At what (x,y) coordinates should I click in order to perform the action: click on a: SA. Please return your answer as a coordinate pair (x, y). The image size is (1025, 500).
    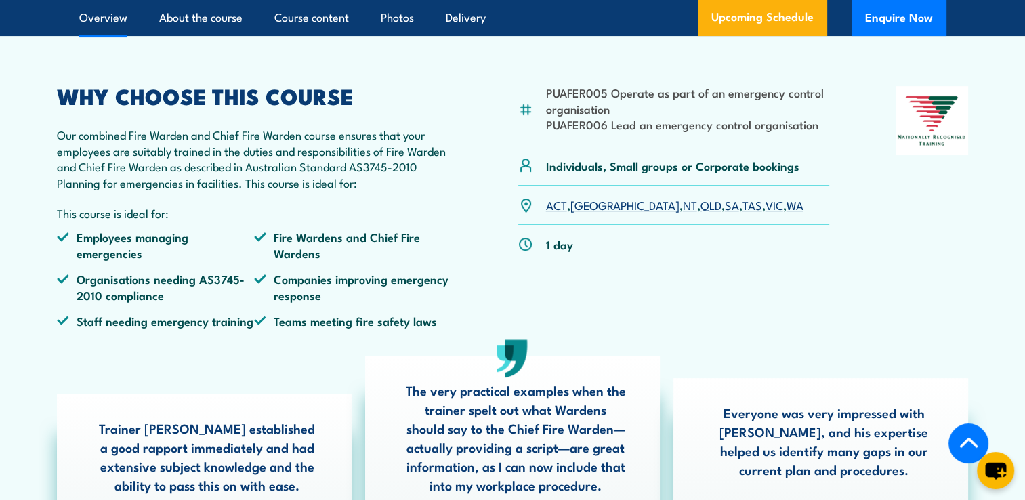
    Looking at the image, I should click on (732, 205).